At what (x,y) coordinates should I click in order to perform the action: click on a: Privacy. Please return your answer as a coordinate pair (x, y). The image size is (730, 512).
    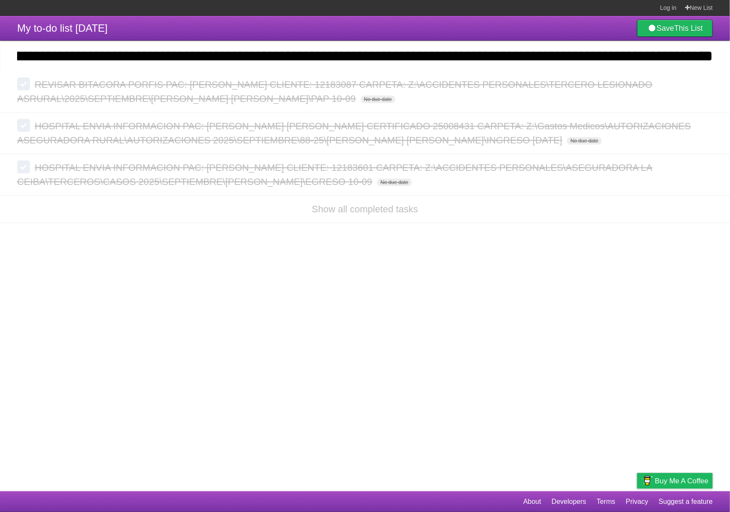
    Looking at the image, I should click on (637, 502).